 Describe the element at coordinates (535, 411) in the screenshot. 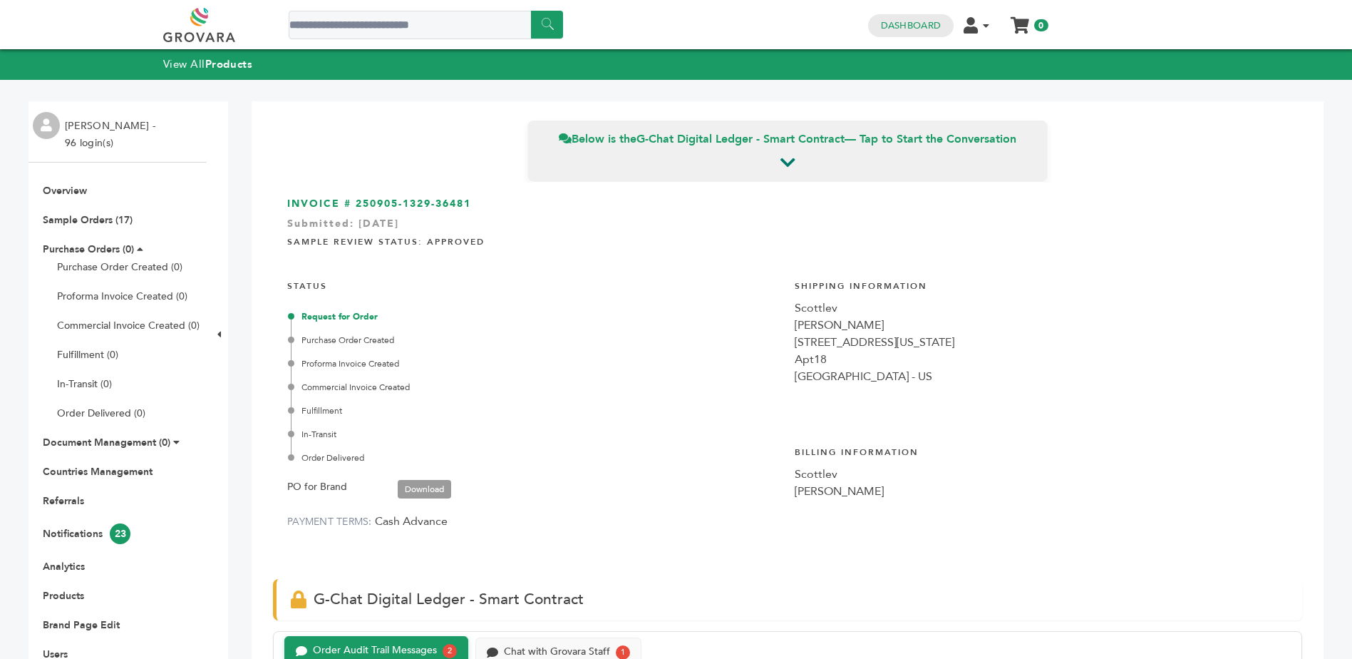

I see `div: Fulfillment` at that location.